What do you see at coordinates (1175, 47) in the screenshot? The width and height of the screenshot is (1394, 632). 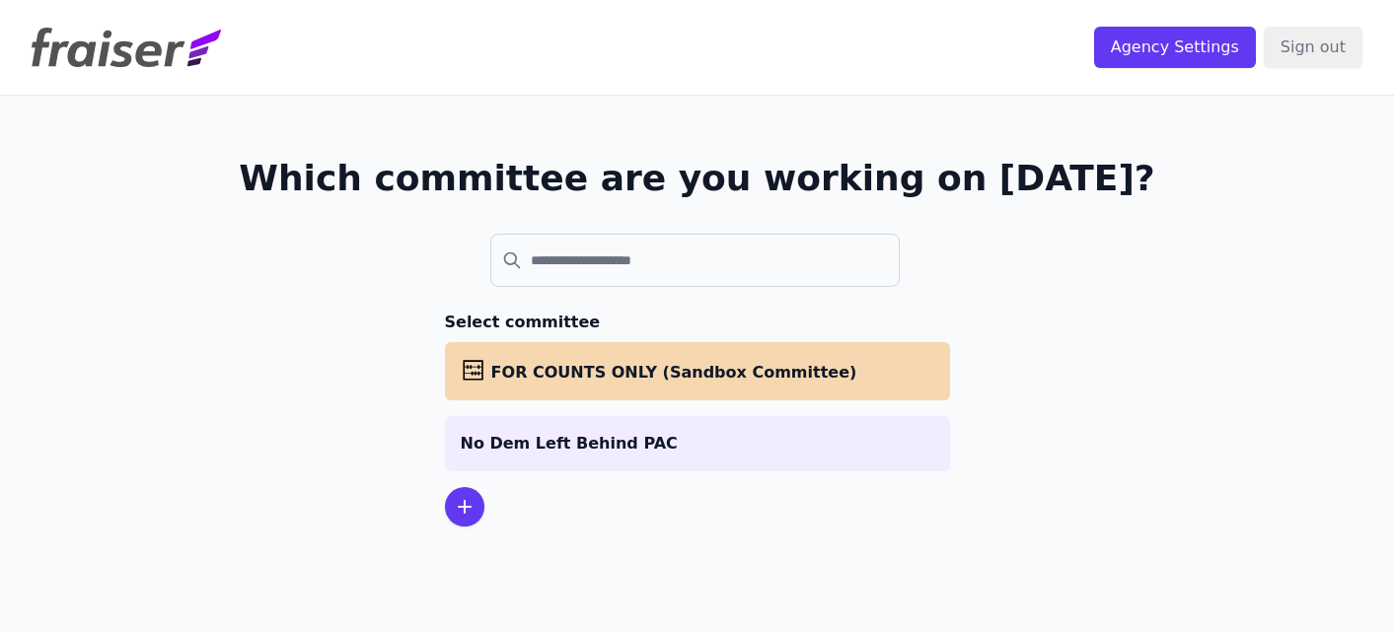 I see `input: Agency Settings` at bounding box center [1175, 47].